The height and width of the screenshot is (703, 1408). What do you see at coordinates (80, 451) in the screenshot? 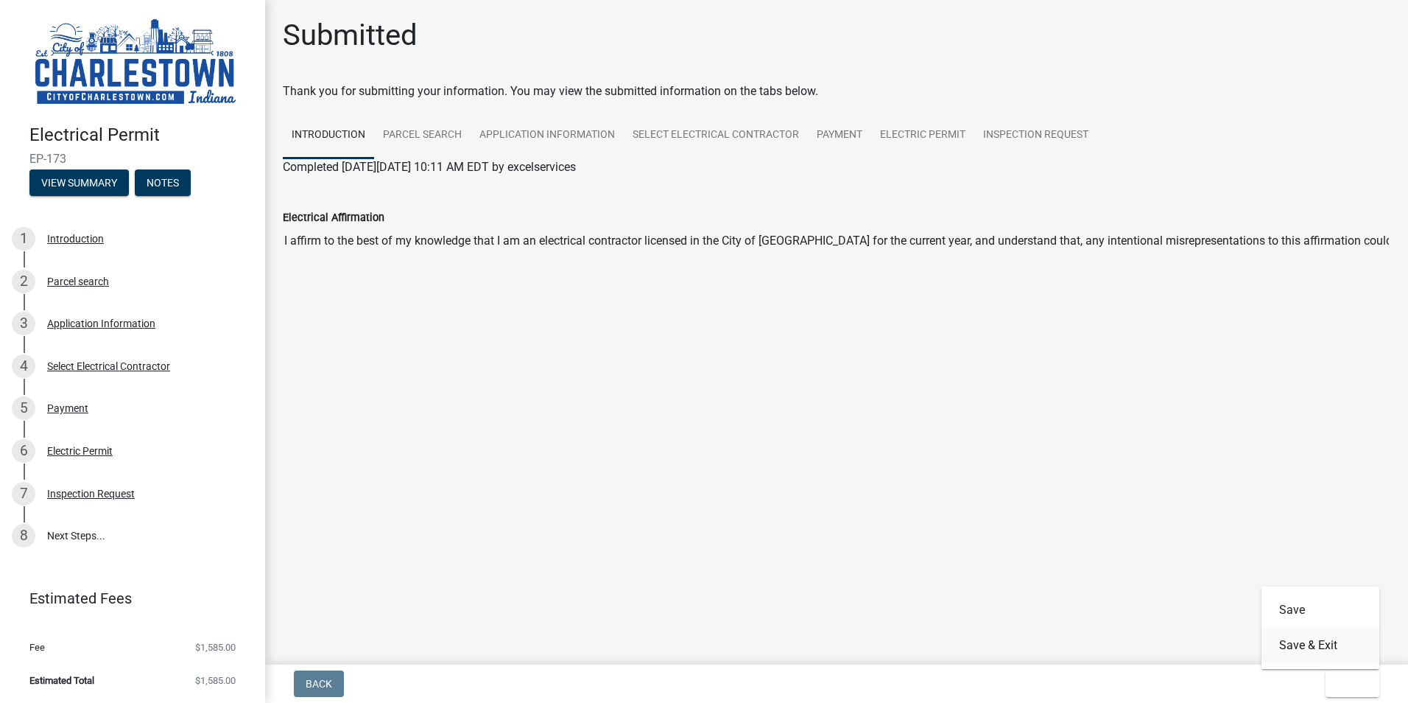
I see `div: Electric Permit` at bounding box center [80, 451].